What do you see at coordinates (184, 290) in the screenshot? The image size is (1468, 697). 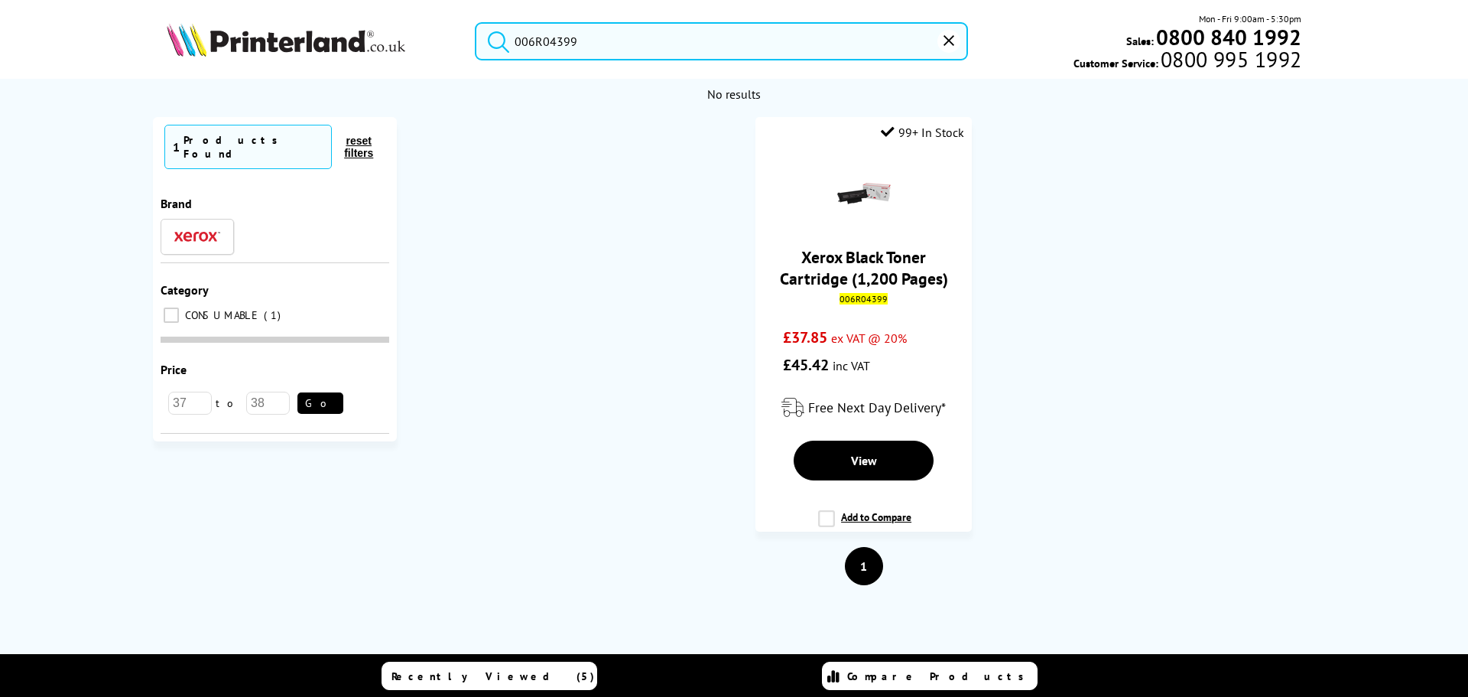 I see `span: Category` at bounding box center [184, 290].